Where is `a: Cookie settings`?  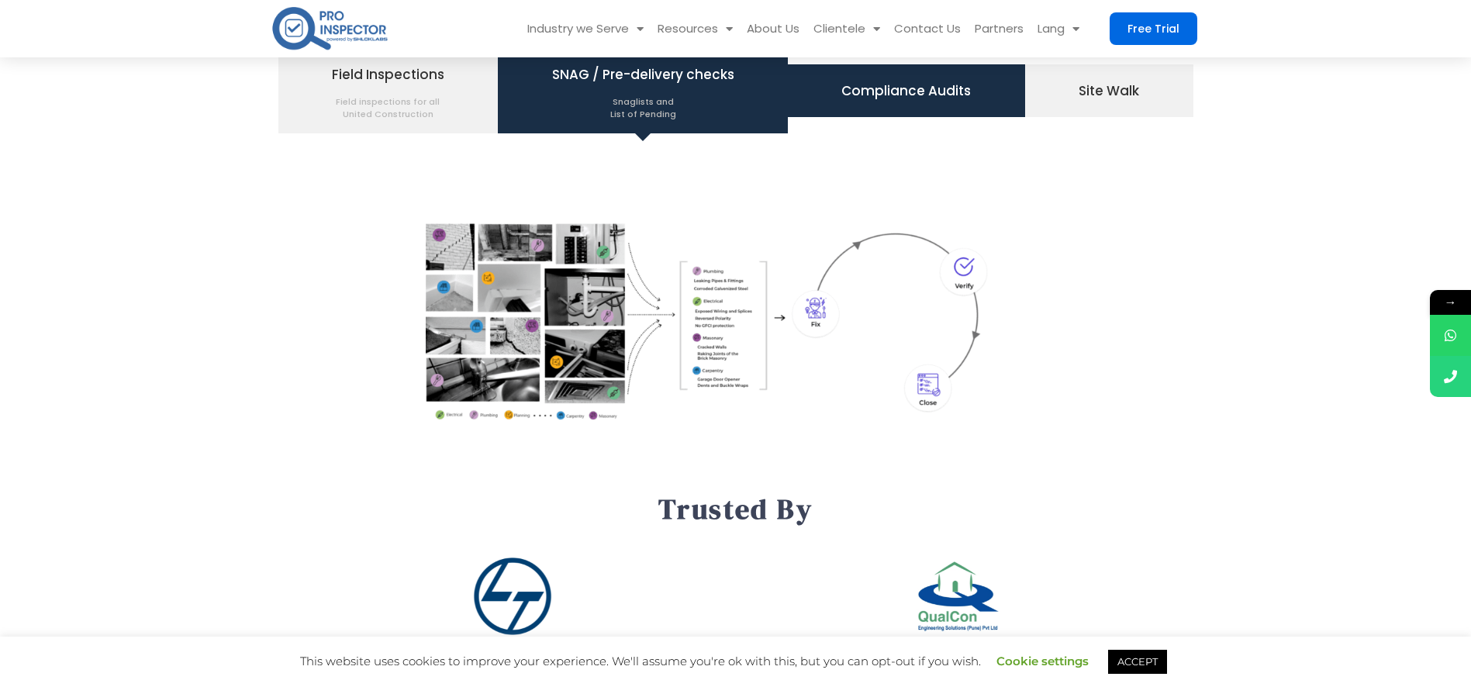 a: Cookie settings is located at coordinates (1042, 661).